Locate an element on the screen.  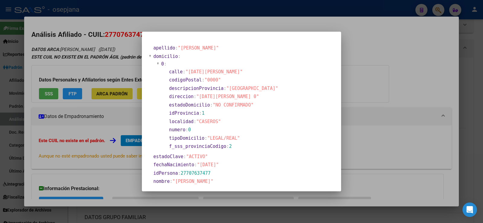
span: descripcionProvincia is located at coordinates (196, 89).